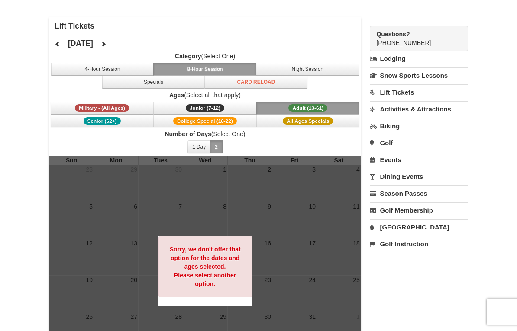 This screenshot has height=331, width=517. Describe the element at coordinates (418, 93) in the screenshot. I see `a: Lift Tickets` at that location.